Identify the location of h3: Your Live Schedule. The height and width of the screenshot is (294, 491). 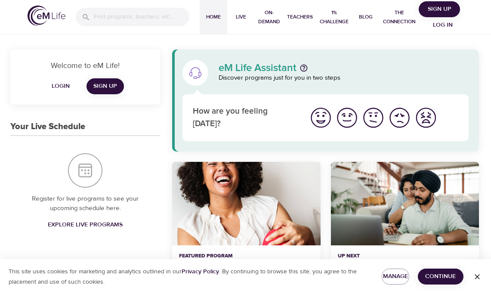
(48, 126).